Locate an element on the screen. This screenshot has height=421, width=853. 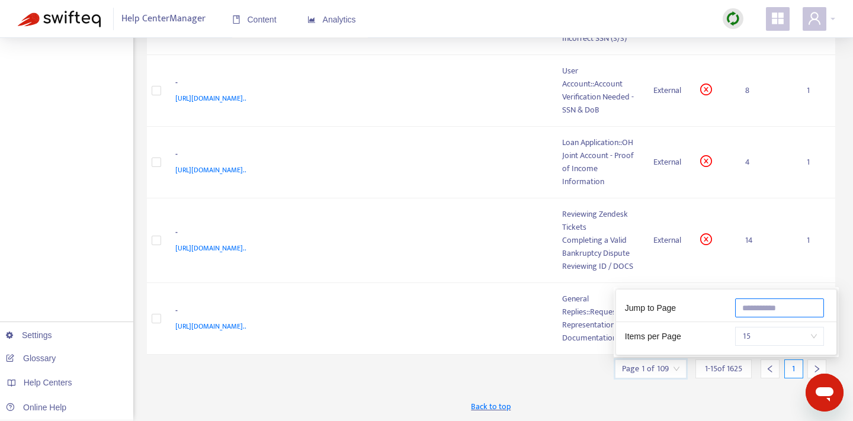
span: Help Center Manager is located at coordinates (163, 19).